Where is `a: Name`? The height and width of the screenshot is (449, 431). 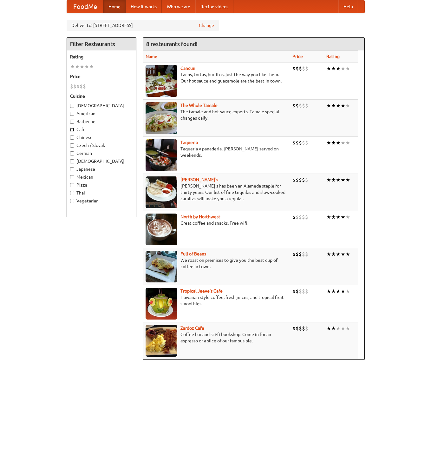 a: Name is located at coordinates (151, 56).